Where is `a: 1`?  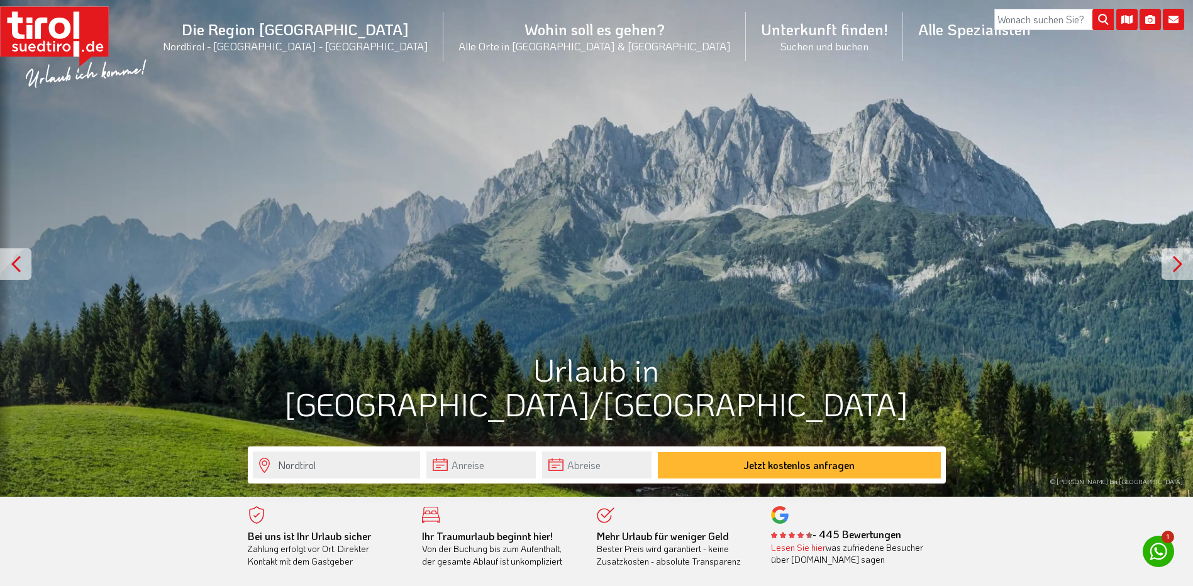 a: 1 is located at coordinates (1159, 552).